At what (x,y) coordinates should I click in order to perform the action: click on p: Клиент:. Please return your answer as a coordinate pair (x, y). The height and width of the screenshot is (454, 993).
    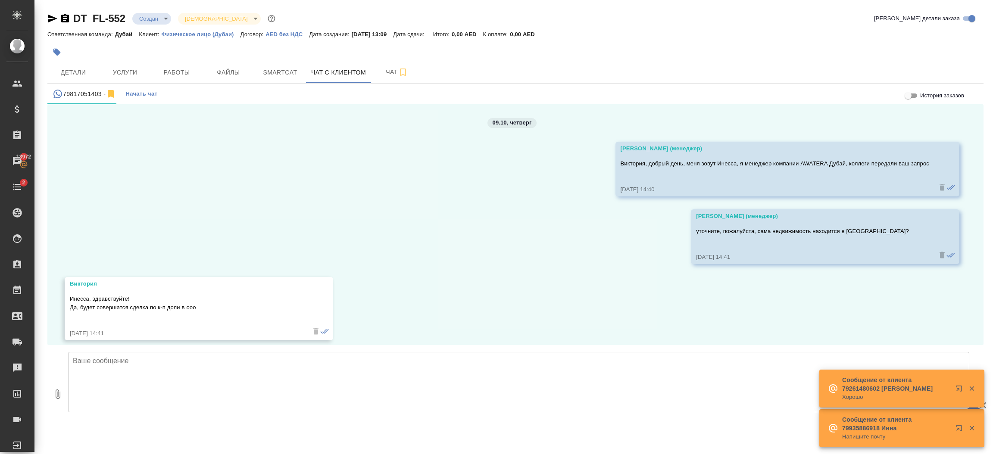
    Looking at the image, I should click on (150, 34).